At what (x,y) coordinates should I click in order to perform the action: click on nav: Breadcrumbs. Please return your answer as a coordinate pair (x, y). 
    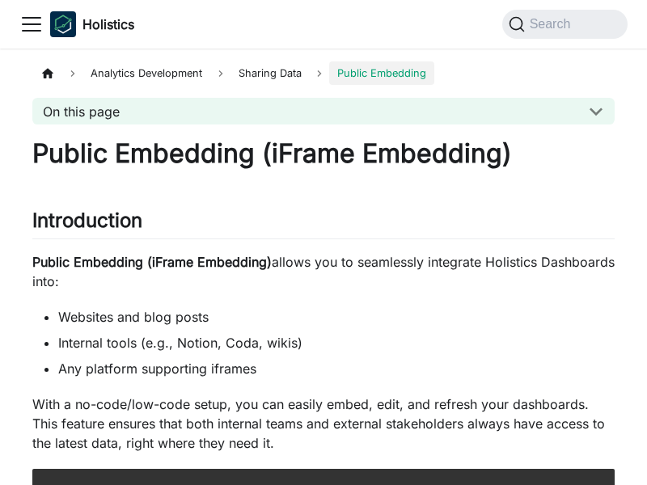
    Looking at the image, I should click on (324, 73).